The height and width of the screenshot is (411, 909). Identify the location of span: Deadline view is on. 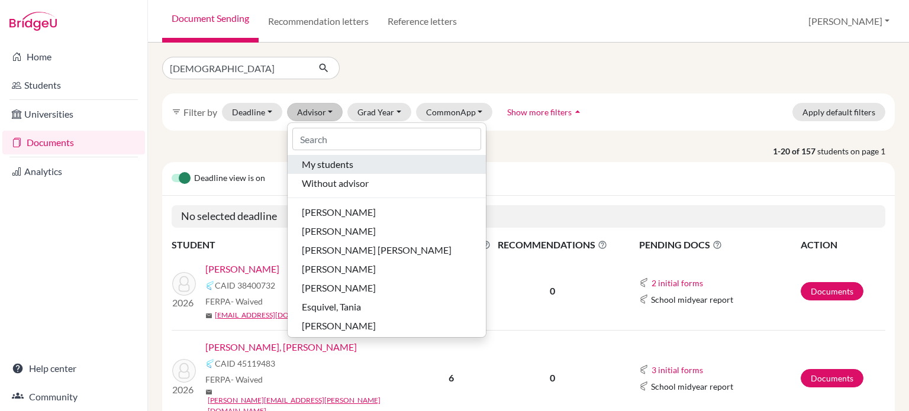
(230, 179).